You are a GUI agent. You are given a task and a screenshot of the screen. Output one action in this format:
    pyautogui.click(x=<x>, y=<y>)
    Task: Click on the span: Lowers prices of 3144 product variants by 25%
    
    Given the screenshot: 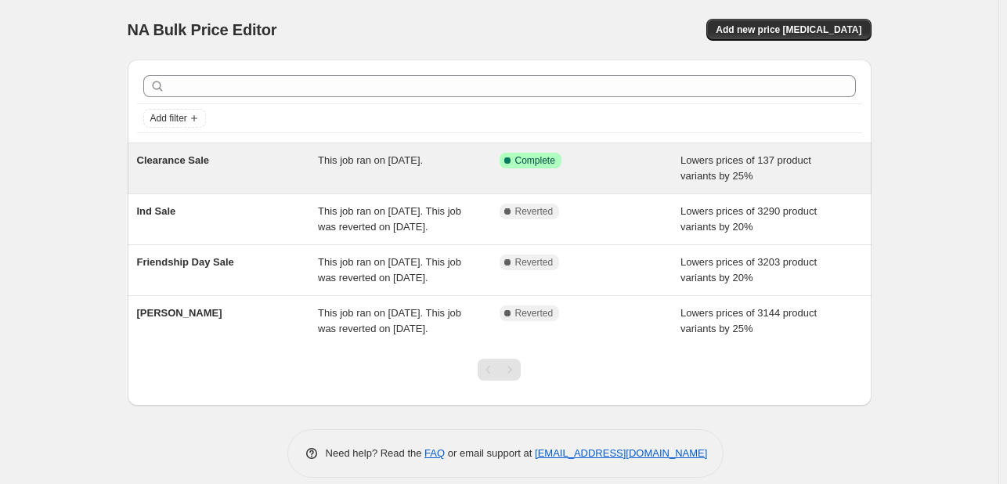 What is the action you would take?
    pyautogui.click(x=749, y=320)
    